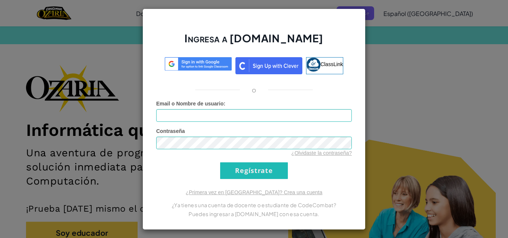 This screenshot has height=238, width=508. I want to click on input: Regístrate, so click(254, 171).